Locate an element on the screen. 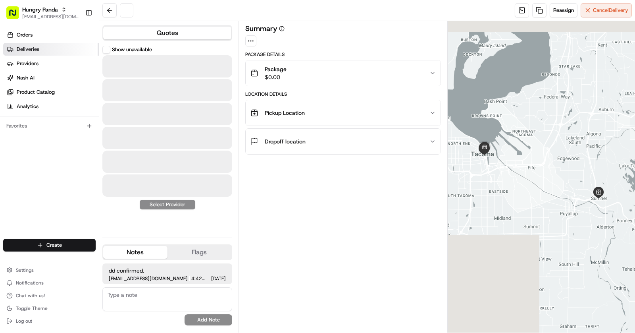 This screenshot has width=635, height=333. span: Package is located at coordinates (275, 69).